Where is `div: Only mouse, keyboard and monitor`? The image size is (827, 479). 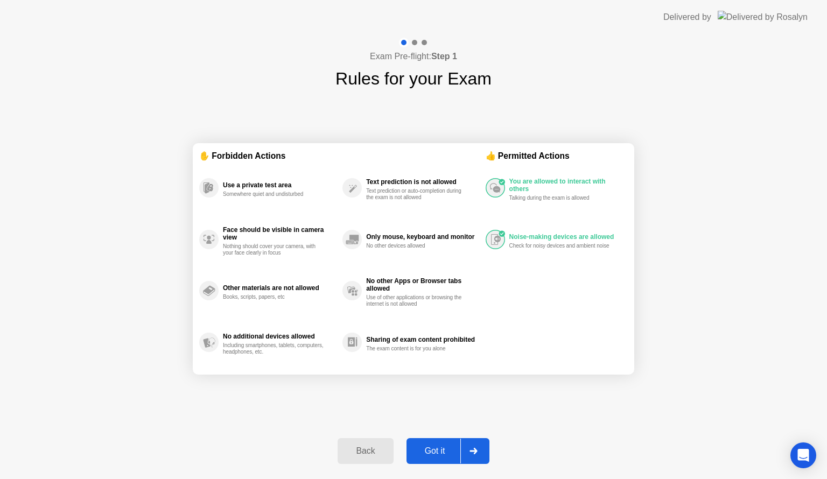 div: Only mouse, keyboard and monitor is located at coordinates (423, 237).